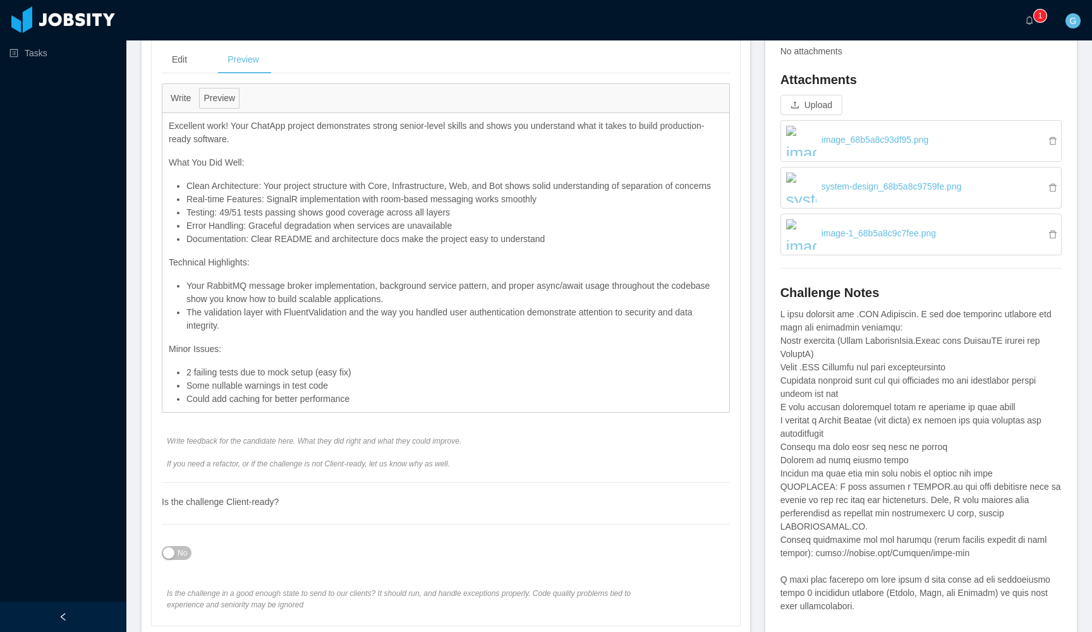 This screenshot has width=1092, height=632. Describe the element at coordinates (801, 188) in the screenshot. I see `img: system-design_68b5a8c9759fe.png` at that location.